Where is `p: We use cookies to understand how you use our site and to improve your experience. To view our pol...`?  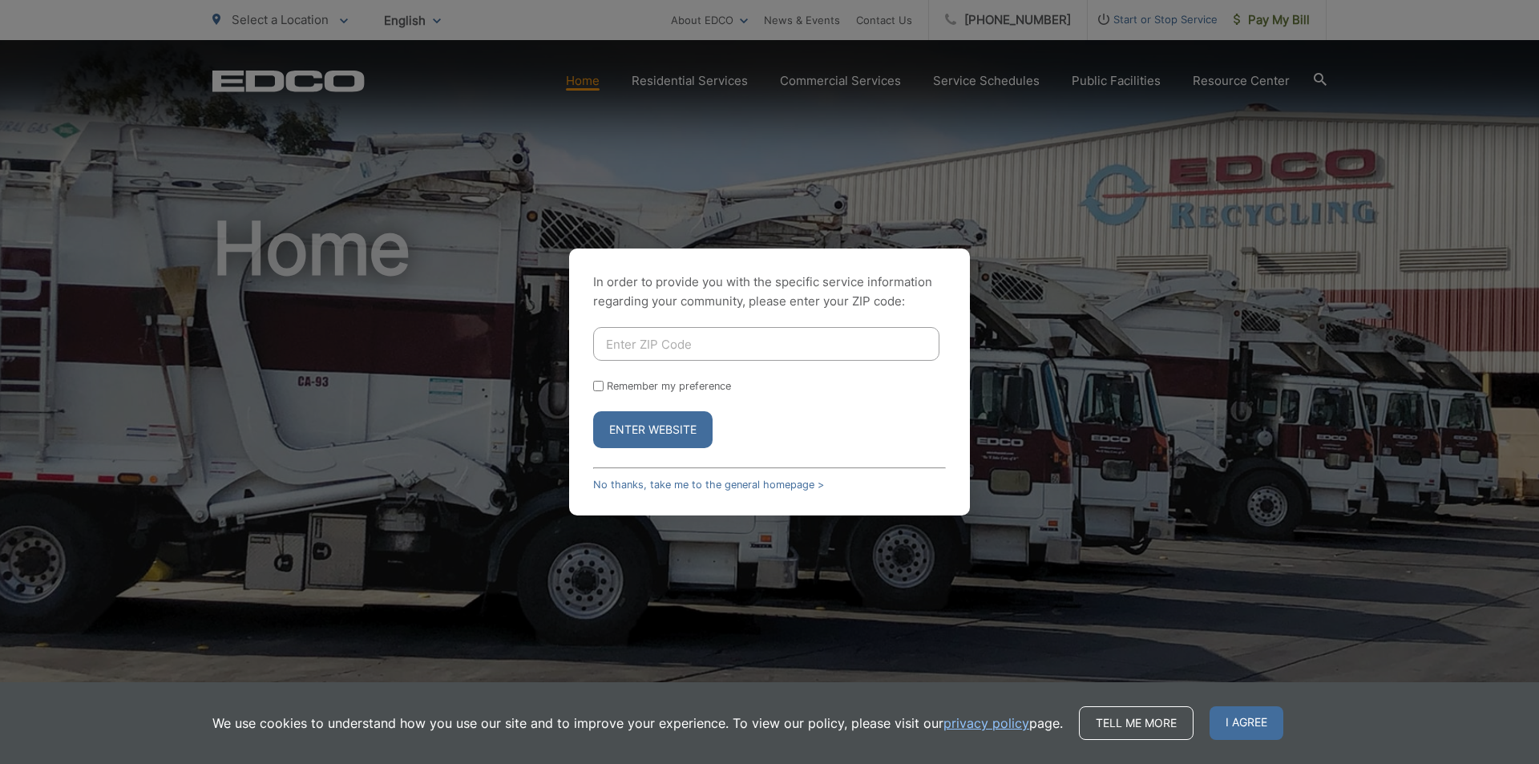
p: We use cookies to understand how you use our site and to improve your experience. To view our pol... is located at coordinates (637, 723).